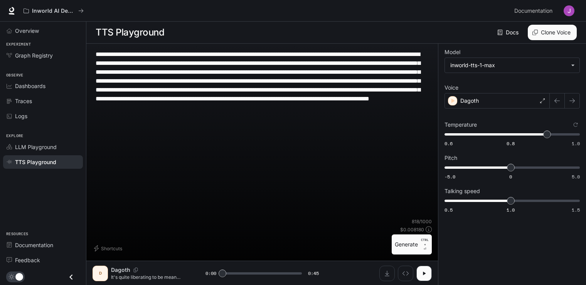 The width and height of the screenshot is (586, 285). I want to click on span: Feedback, so click(27, 260).